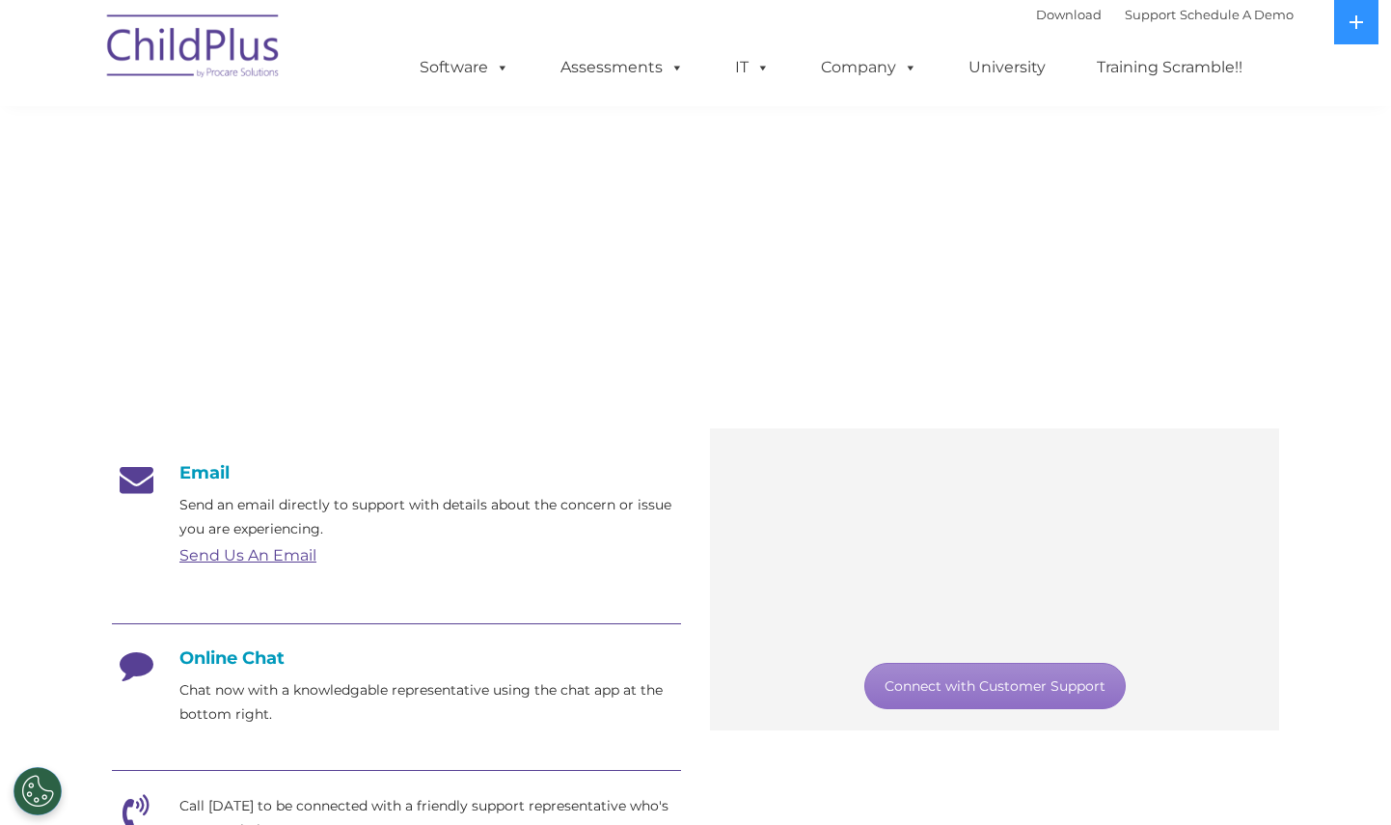 Image resolution: width=1391 pixels, height=825 pixels. What do you see at coordinates (1069, 14) in the screenshot?
I see `a: Download` at bounding box center [1069, 14].